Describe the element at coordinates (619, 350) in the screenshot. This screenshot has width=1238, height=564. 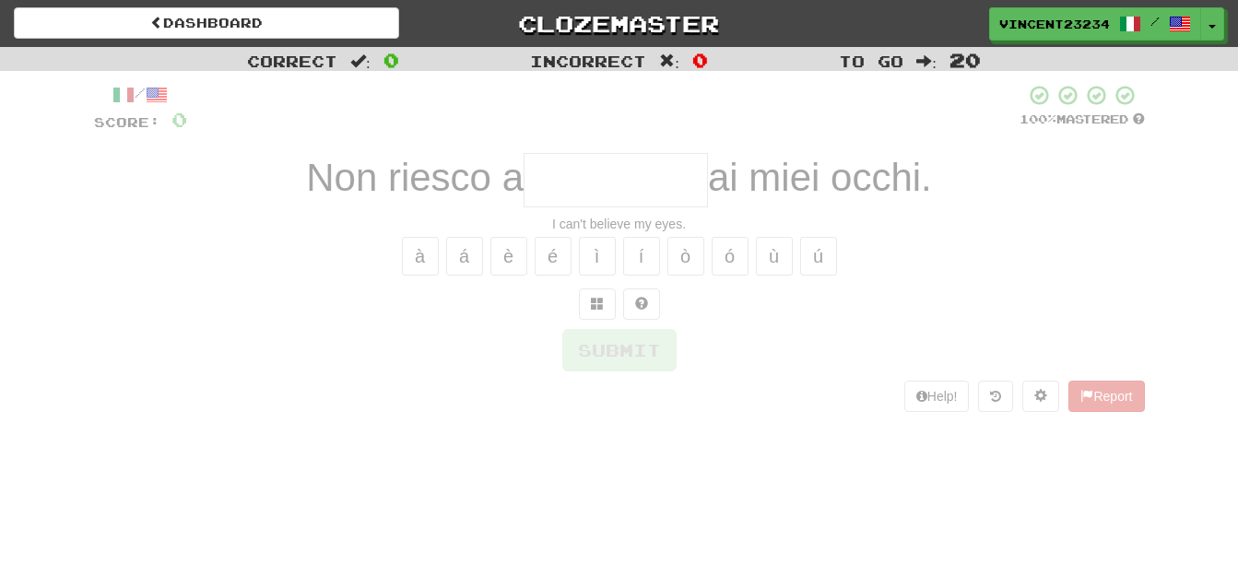
I see `button: Submit` at that location.